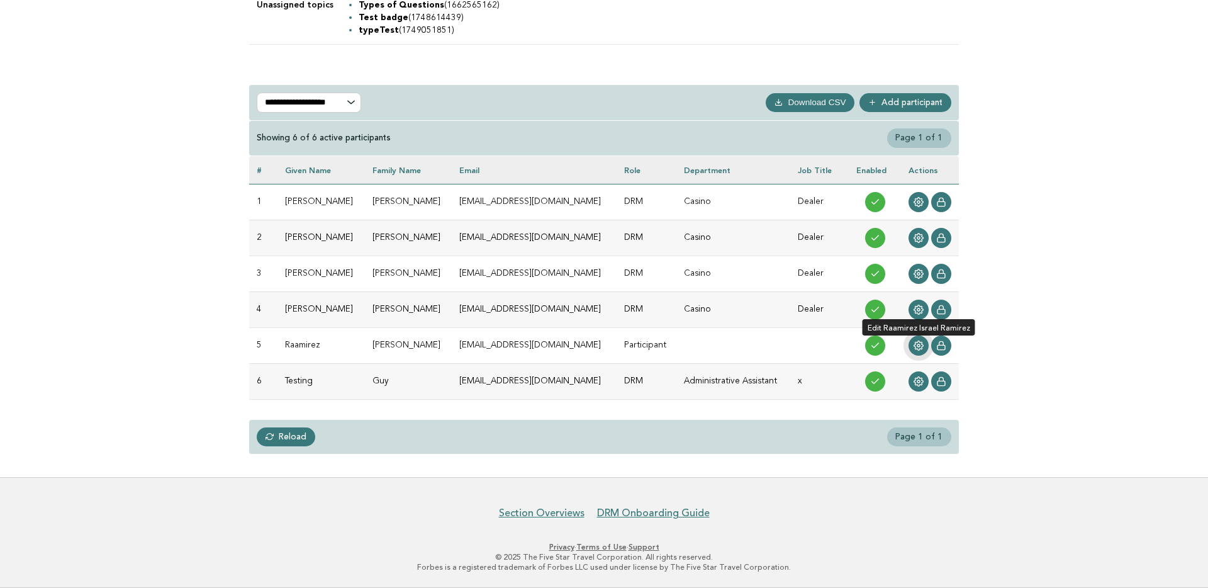 The height and width of the screenshot is (588, 1208). I want to click on td: Participant, so click(647, 345).